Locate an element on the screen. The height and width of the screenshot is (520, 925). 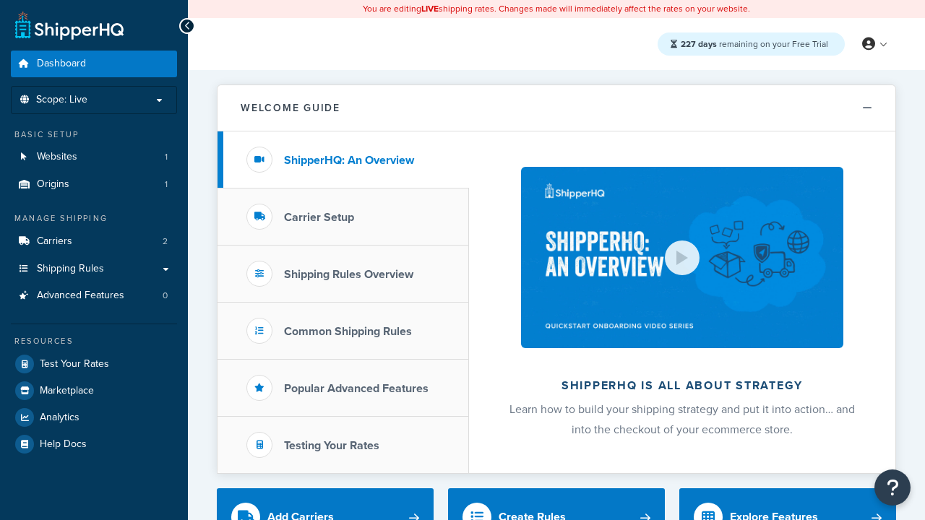
span: Help Docs is located at coordinates (63, 444).